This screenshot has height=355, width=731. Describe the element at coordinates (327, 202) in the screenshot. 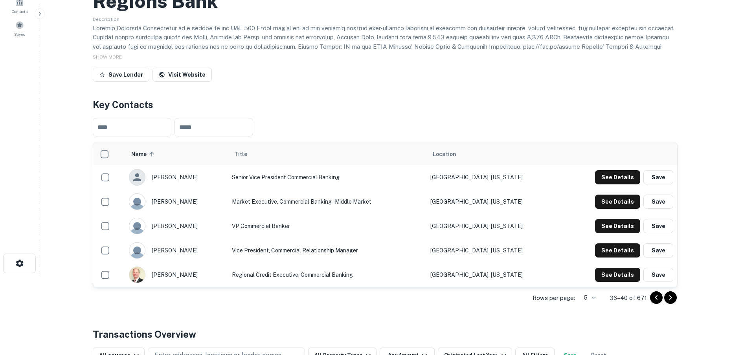

I see `td: Market Executive, Commercial Banking - Middle Market` at that location.